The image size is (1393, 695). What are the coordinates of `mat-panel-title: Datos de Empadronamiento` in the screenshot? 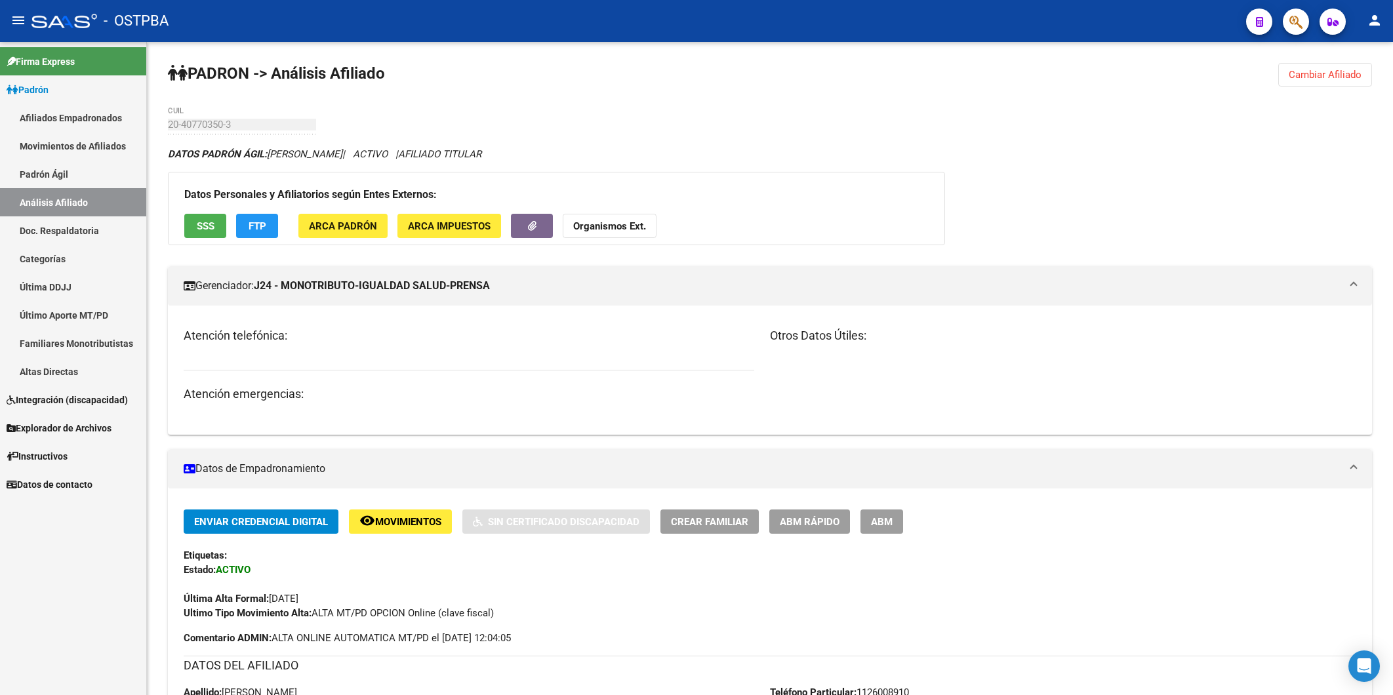 It's located at (762, 469).